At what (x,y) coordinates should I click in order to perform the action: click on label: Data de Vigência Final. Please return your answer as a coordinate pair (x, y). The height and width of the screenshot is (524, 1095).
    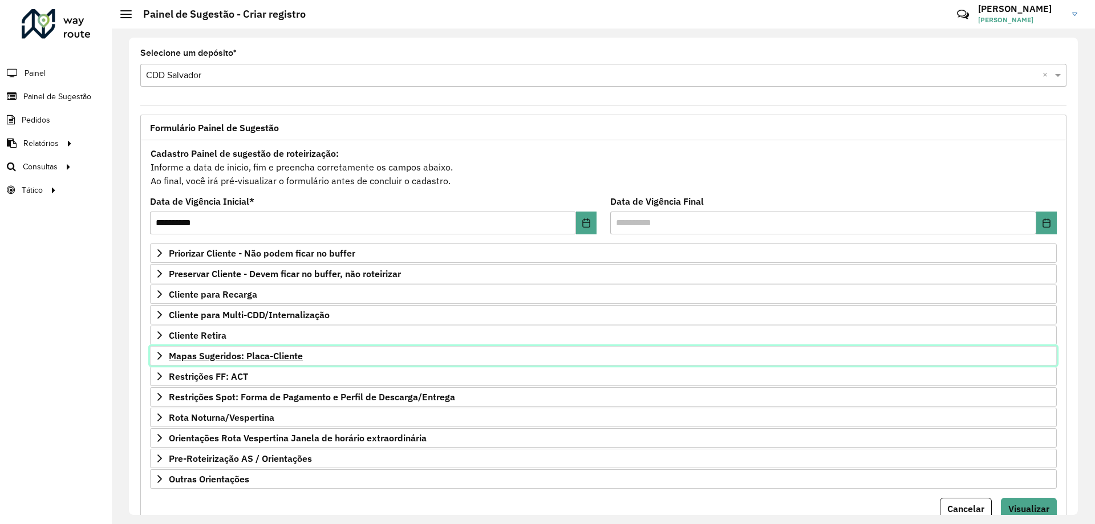
    Looking at the image, I should click on (657, 201).